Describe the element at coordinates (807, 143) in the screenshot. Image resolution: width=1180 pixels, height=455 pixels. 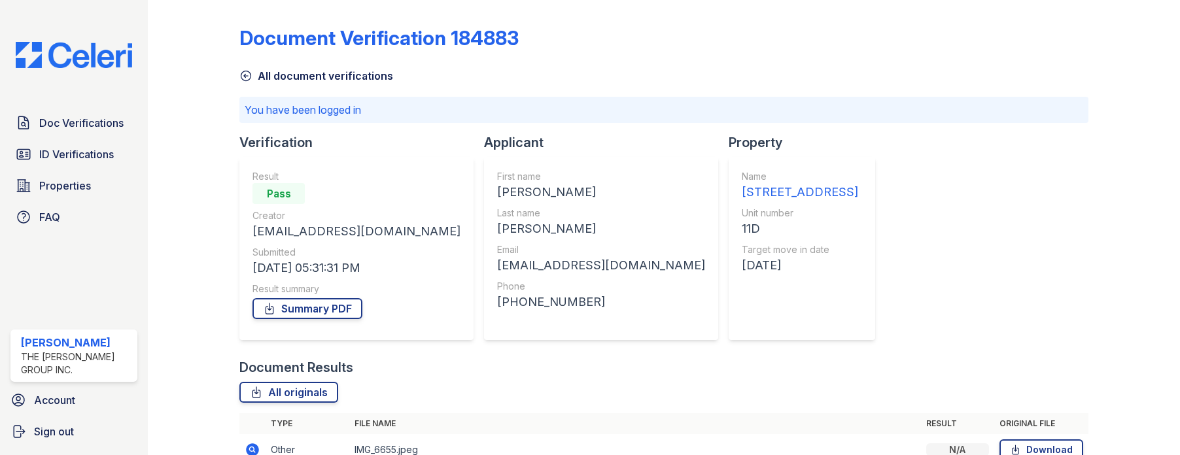
I see `div: Property` at that location.